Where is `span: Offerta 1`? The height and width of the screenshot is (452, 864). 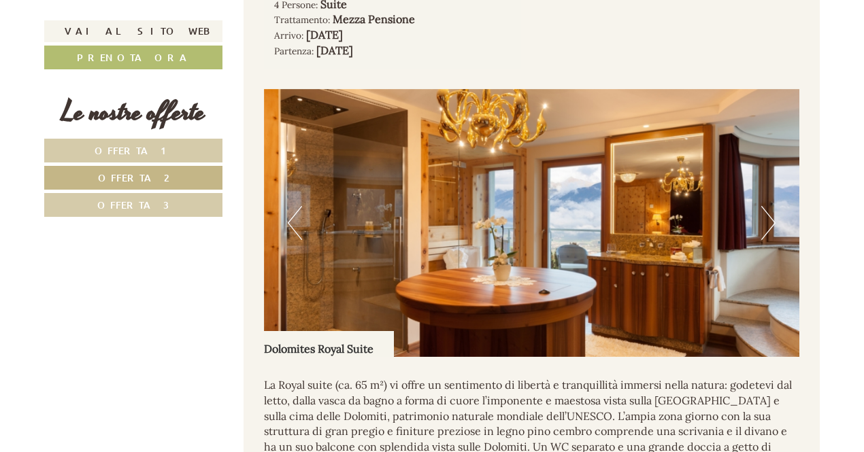 span: Offerta 1 is located at coordinates (133, 150).